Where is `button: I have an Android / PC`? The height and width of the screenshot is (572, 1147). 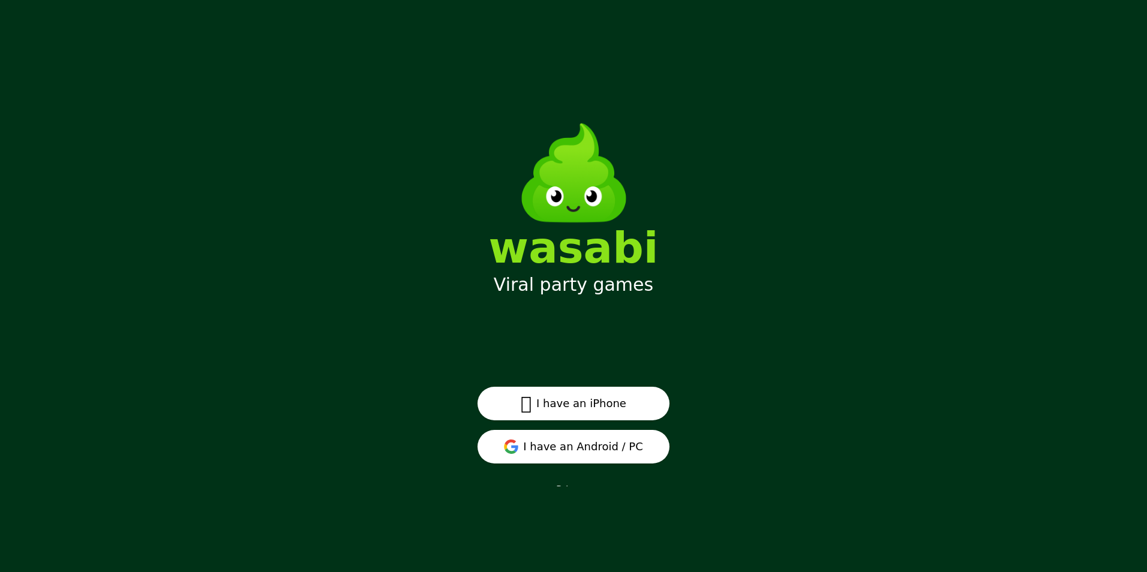 button: I have an Android / PC is located at coordinates (573, 447).